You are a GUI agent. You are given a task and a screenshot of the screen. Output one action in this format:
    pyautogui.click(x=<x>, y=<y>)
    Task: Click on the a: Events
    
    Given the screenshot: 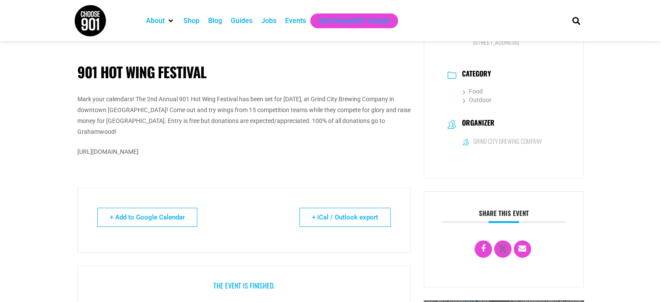 What is the action you would take?
    pyautogui.click(x=295, y=21)
    